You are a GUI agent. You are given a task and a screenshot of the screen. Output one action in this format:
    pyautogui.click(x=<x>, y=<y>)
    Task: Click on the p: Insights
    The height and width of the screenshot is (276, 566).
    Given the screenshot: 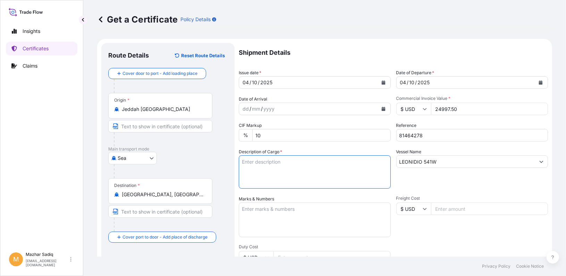 What is the action you would take?
    pyautogui.click(x=31, y=31)
    